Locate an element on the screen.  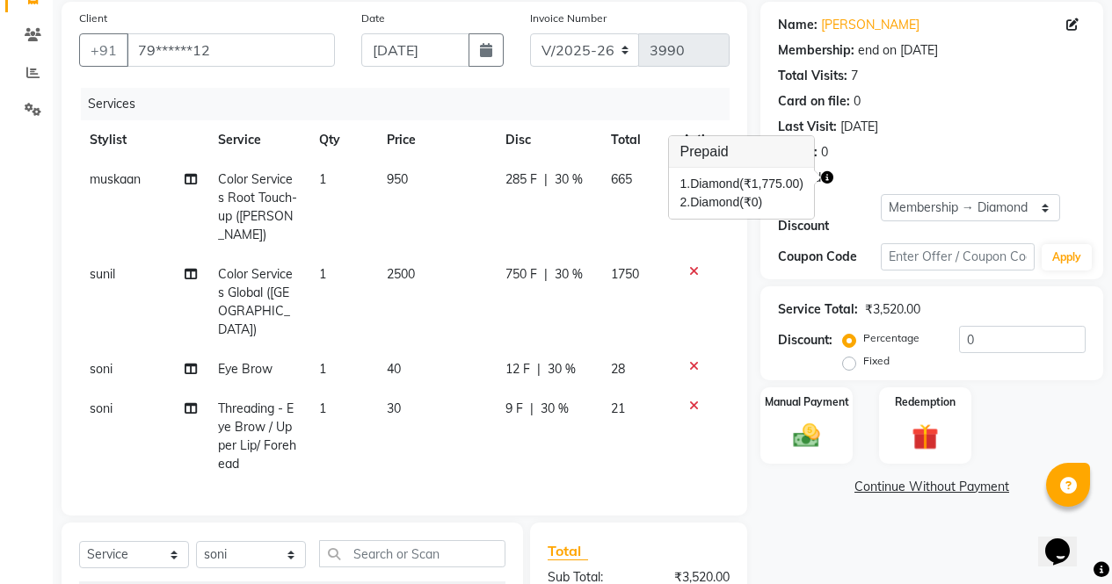
h3: Prepaid is located at coordinates (741, 152).